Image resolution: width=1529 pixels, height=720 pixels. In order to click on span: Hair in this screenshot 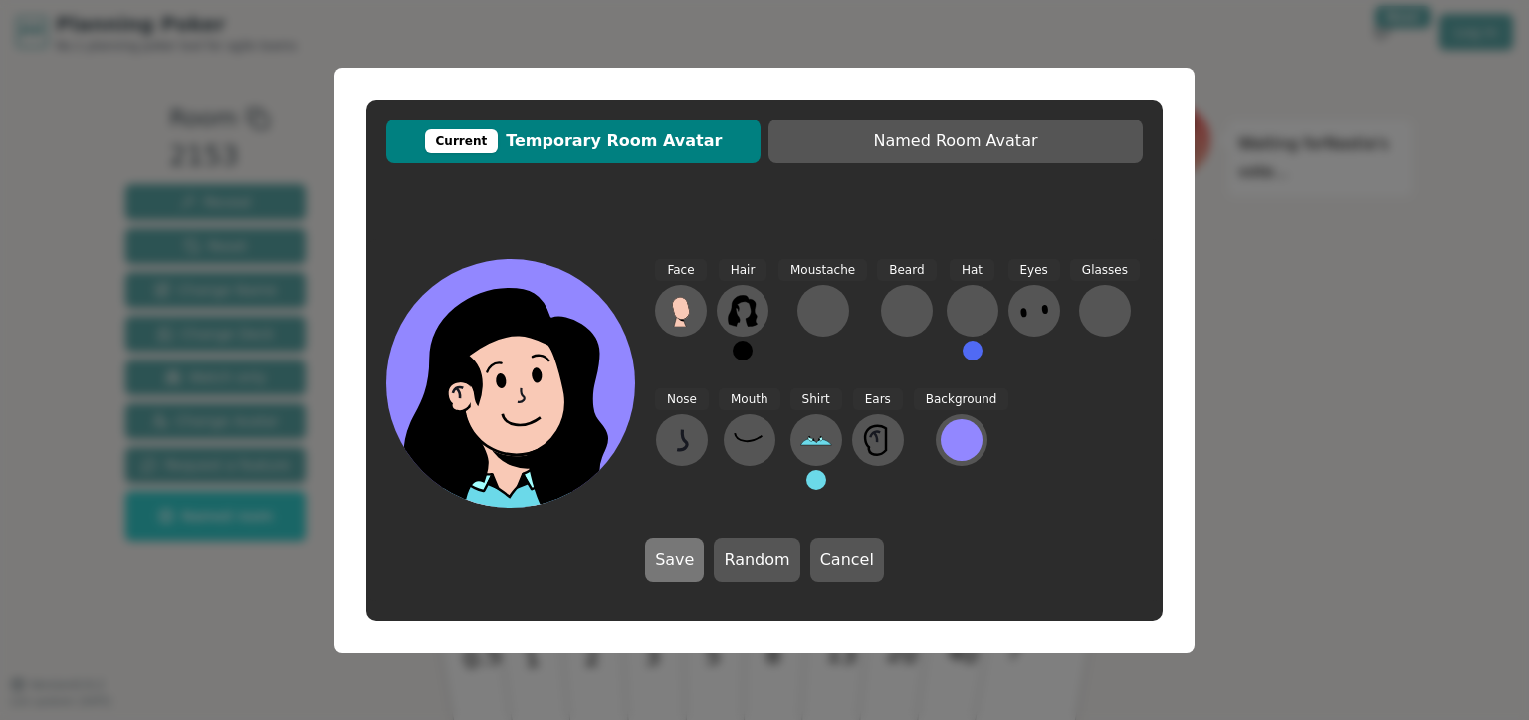, I will do `click(743, 270)`.